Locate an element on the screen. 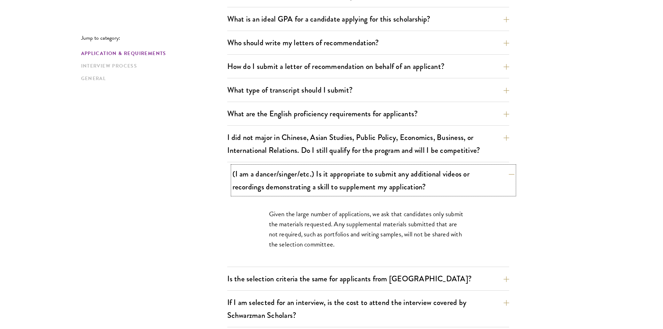 This screenshot has width=663, height=329. button: How do I submit a letter of recommendation on behalf of an applicant? is located at coordinates (368, 66).